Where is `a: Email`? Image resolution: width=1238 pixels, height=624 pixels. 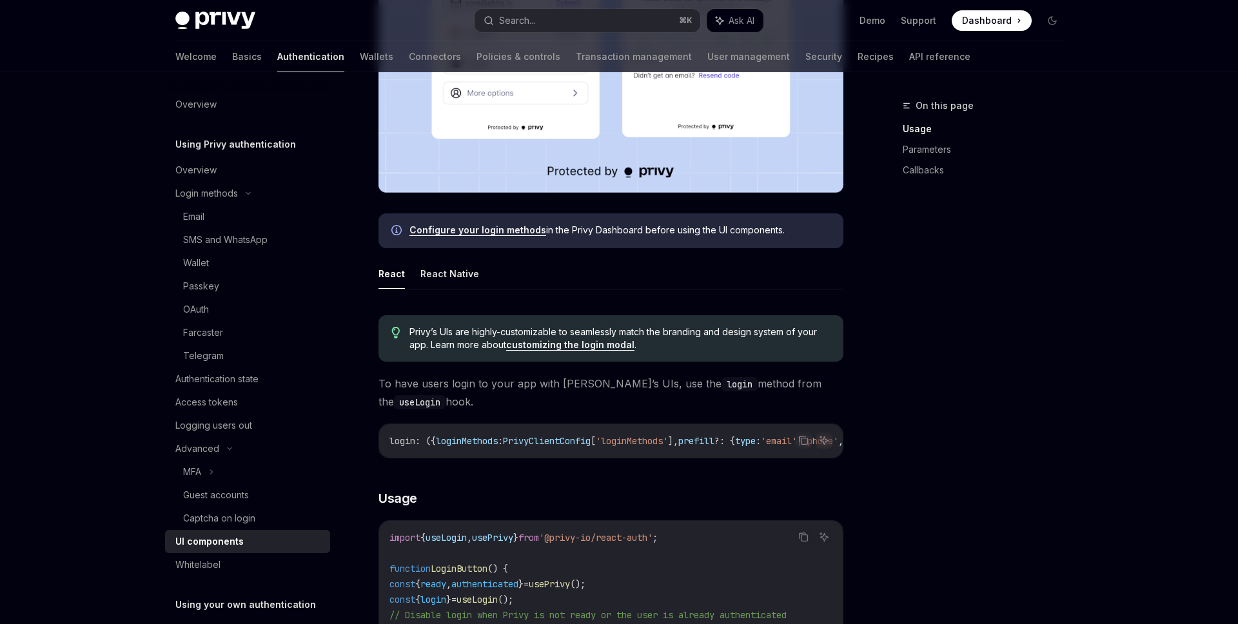 a: Email is located at coordinates (248, 217).